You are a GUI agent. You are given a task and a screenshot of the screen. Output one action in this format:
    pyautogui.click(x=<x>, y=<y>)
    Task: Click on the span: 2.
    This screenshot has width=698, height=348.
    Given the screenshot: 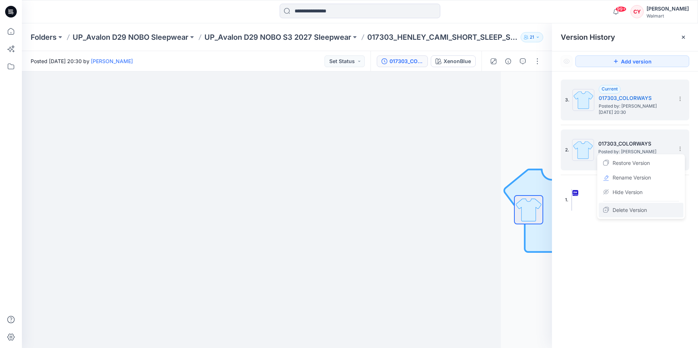 What is the action you would take?
    pyautogui.click(x=567, y=150)
    